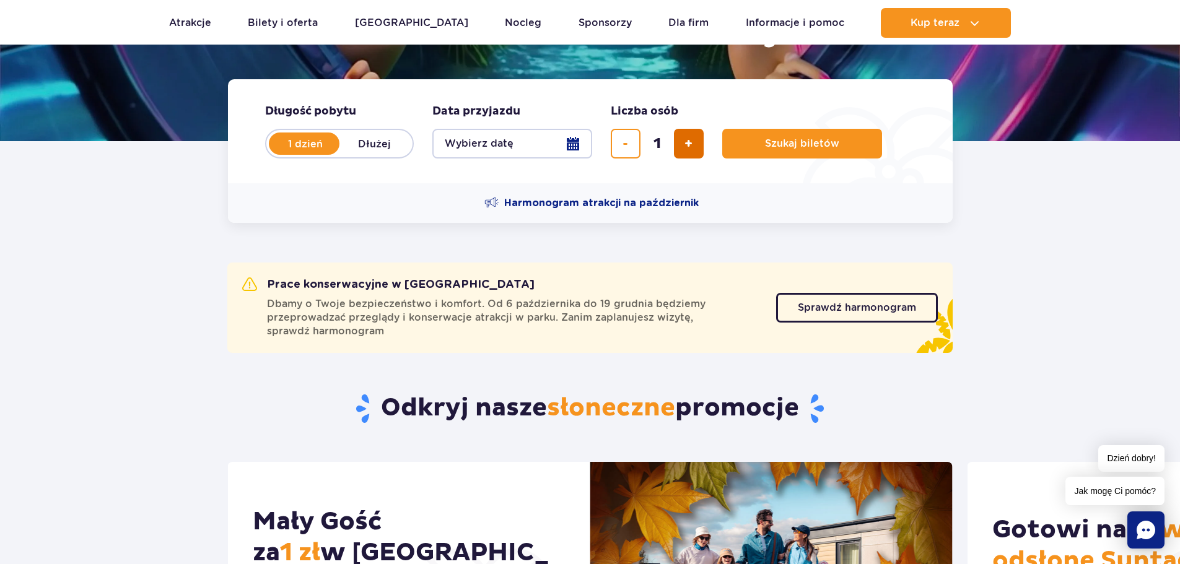 The width and height of the screenshot is (1180, 564). I want to click on form: Planowanie wizyty w Park of Poland, so click(590, 131).